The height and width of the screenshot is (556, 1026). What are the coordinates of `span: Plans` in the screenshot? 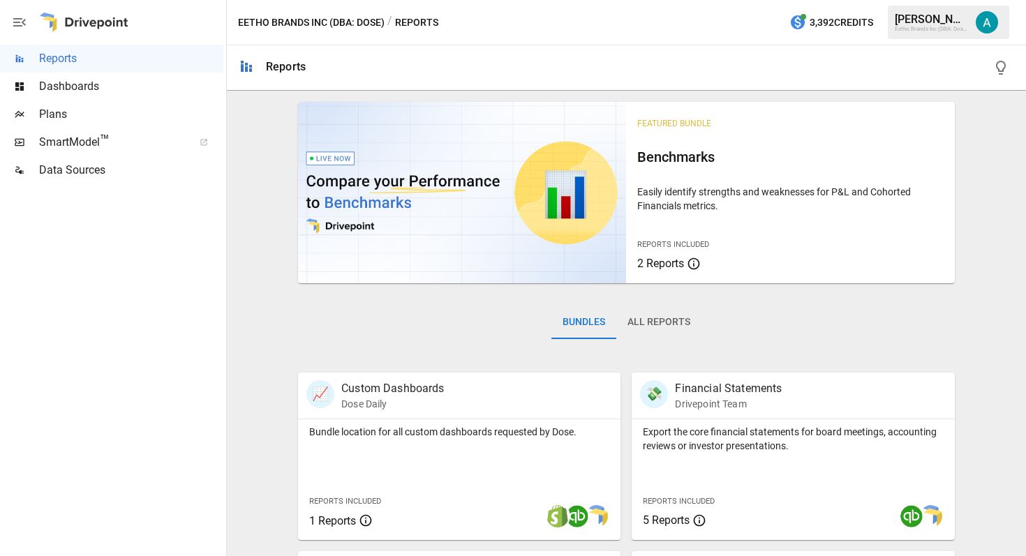 It's located at (131, 114).